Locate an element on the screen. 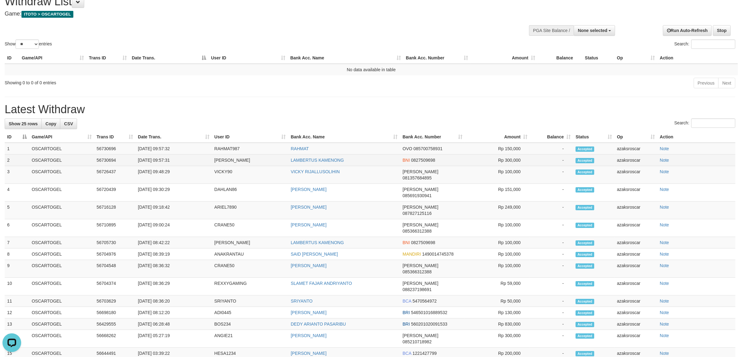 The height and width of the screenshot is (357, 740). a: DEDY ARIANTO PASARIBU is located at coordinates (318, 324).